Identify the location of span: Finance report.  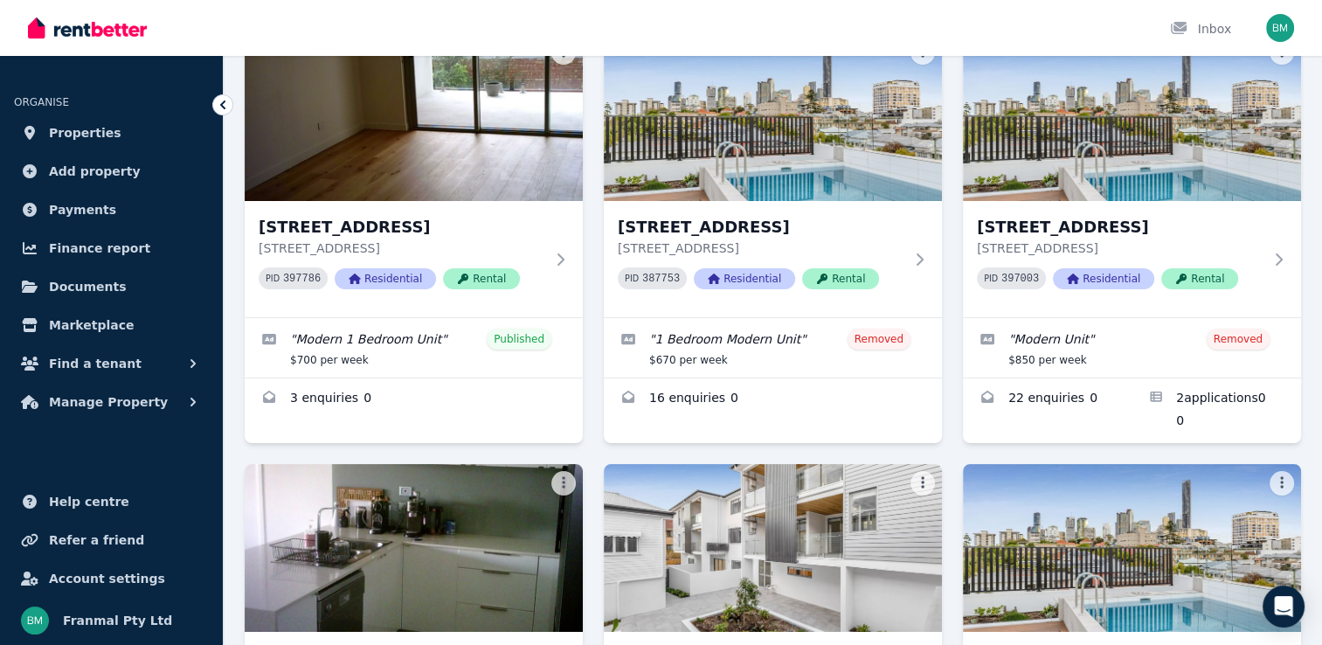
(100, 248).